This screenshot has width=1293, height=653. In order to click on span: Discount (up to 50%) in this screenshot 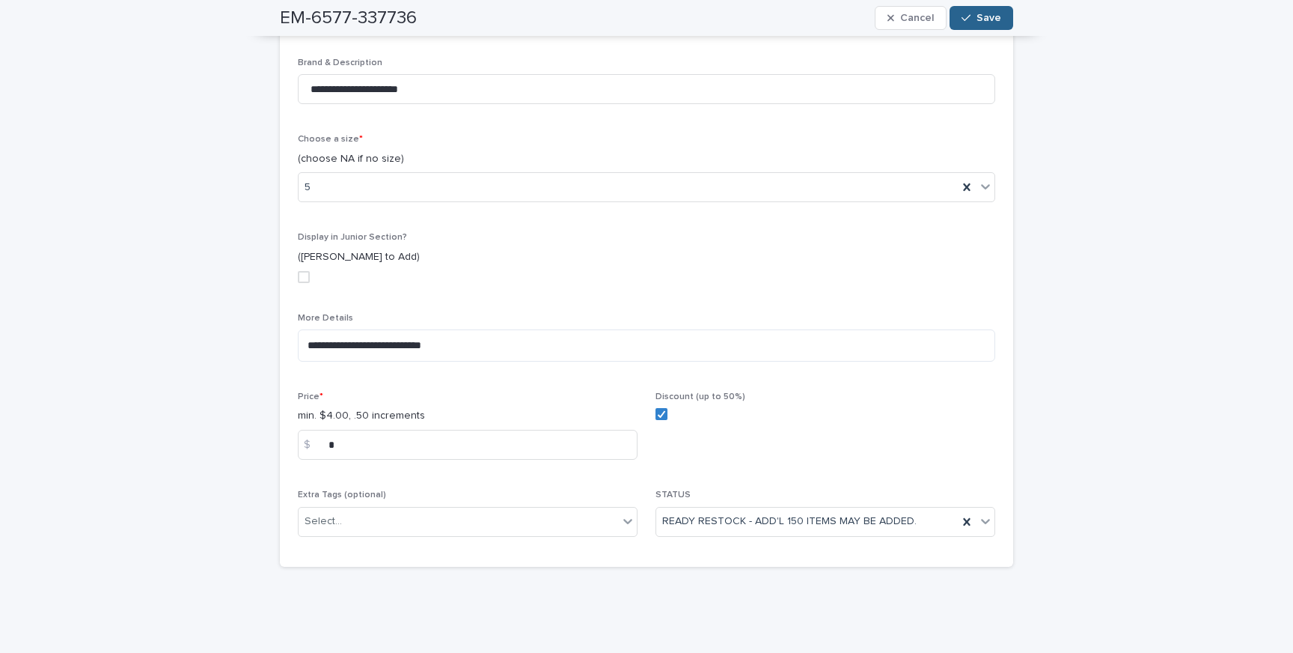, I will do `click(701, 397)`.